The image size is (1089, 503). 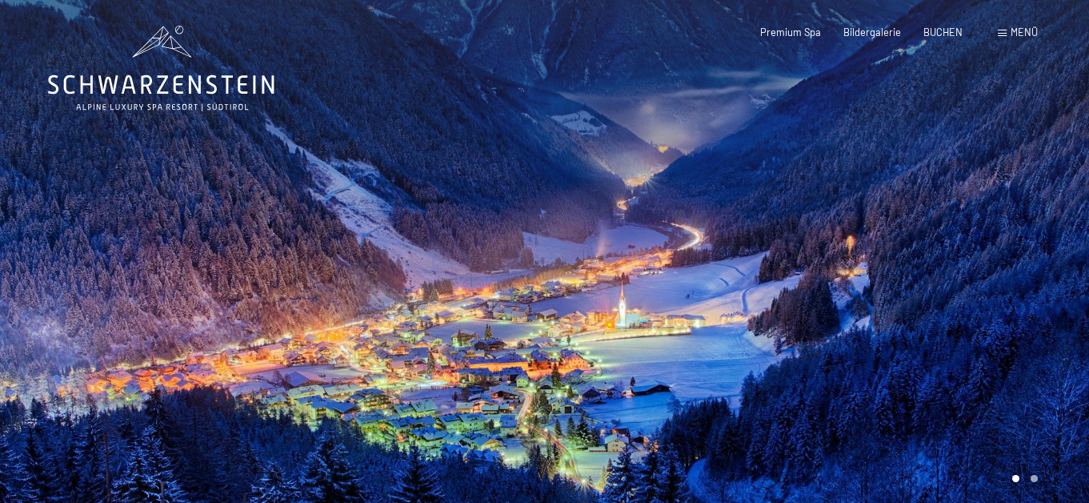 I want to click on span: BUCHEN, so click(x=943, y=32).